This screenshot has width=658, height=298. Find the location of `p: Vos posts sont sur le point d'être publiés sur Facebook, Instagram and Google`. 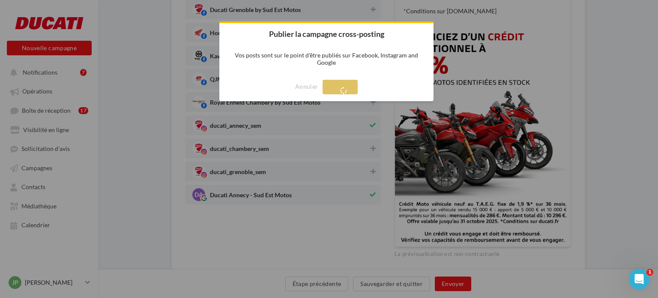

p: Vos posts sont sur le point d'être publiés sur Facebook, Instagram and Google is located at coordinates (326, 59).